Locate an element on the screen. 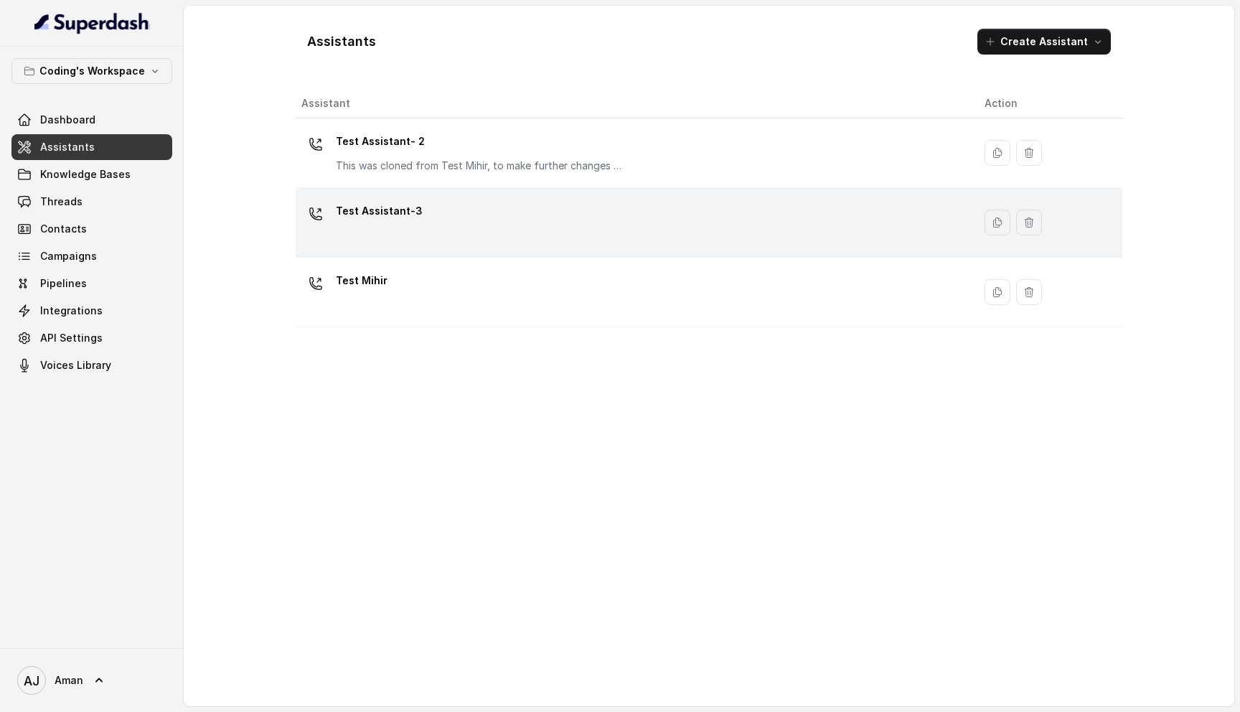 This screenshot has width=1240, height=712. a: Campaigns is located at coordinates (92, 256).